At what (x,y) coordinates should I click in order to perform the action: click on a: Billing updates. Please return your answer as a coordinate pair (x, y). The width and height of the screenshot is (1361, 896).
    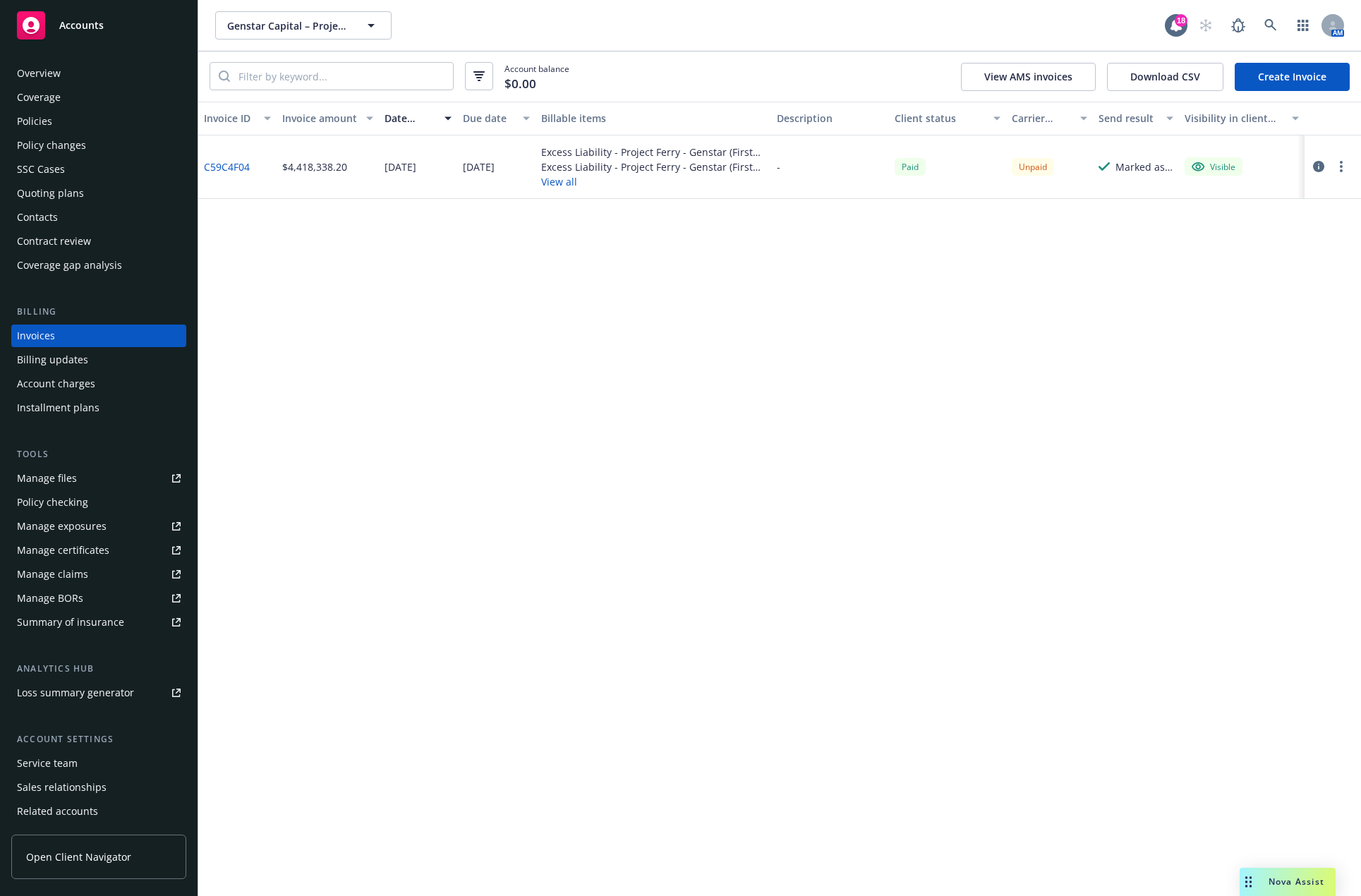
    Looking at the image, I should click on (99, 360).